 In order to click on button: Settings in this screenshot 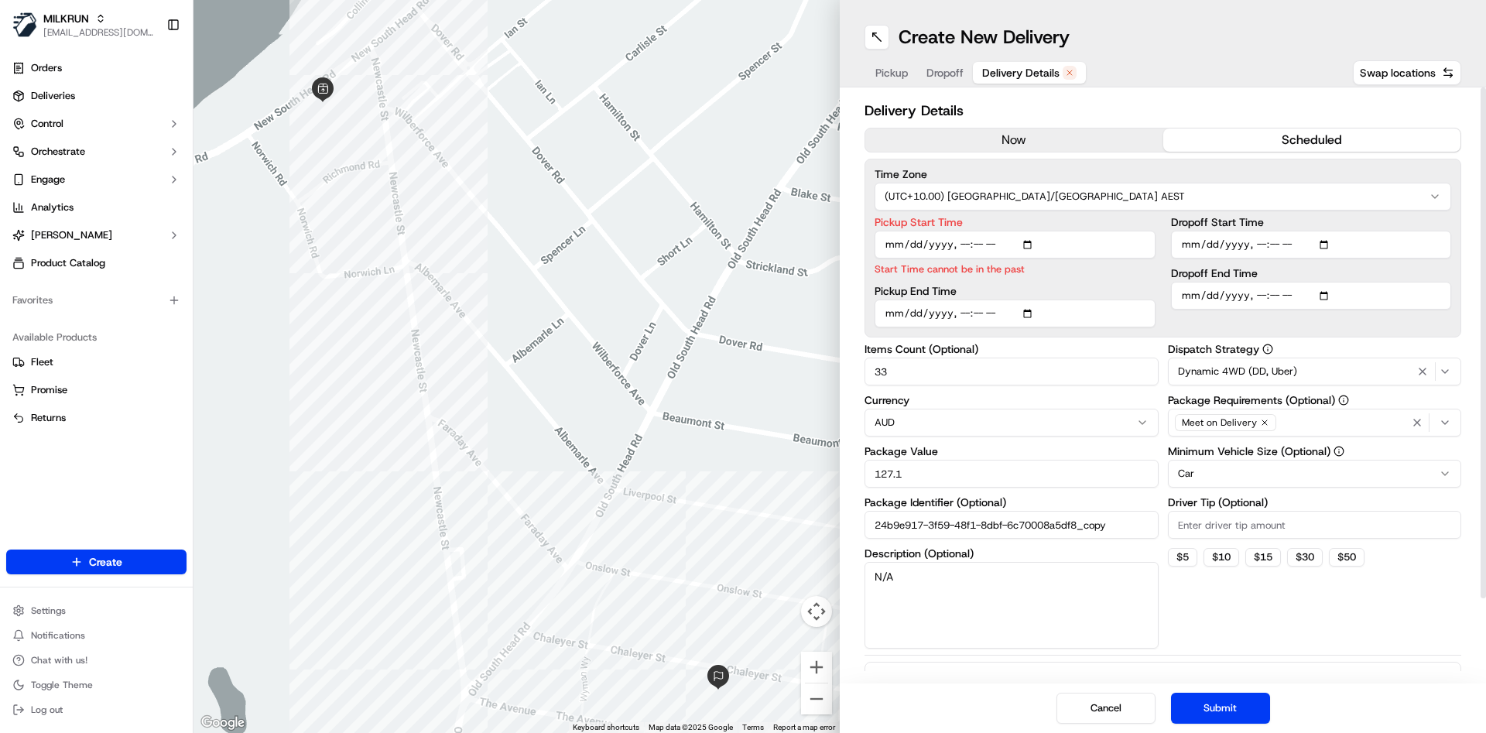, I will do `click(96, 611)`.